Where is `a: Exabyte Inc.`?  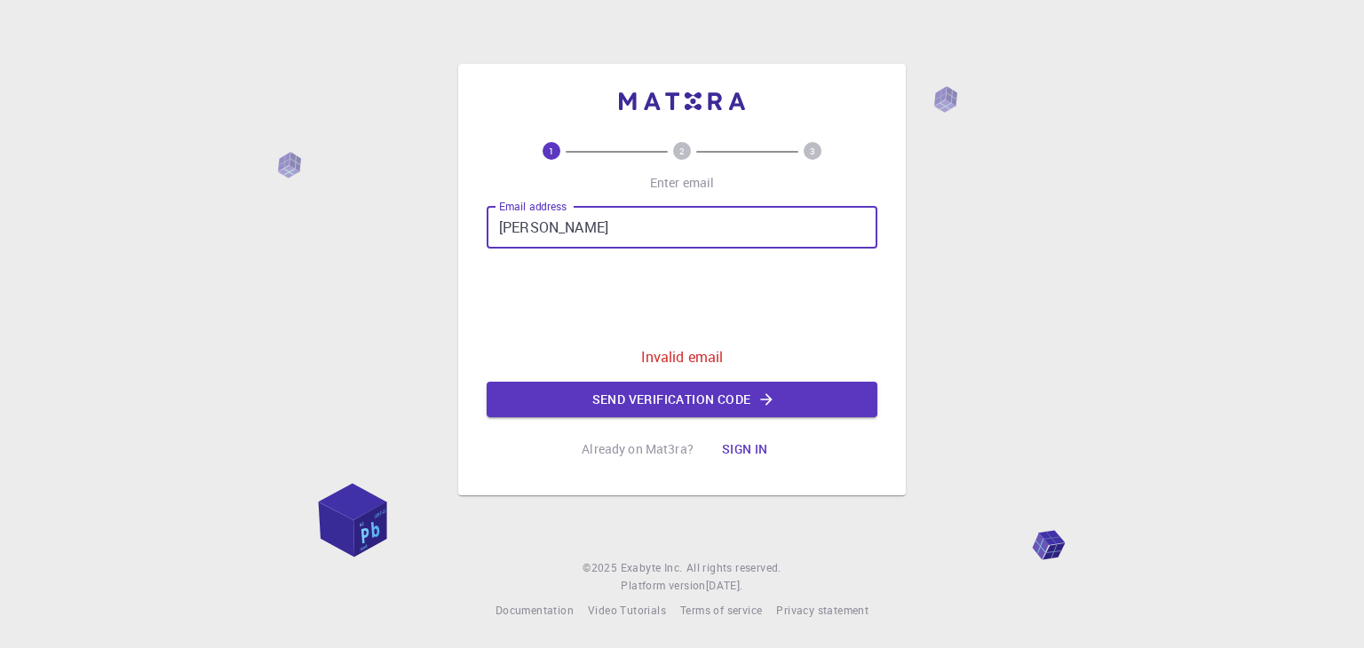 a: Exabyte Inc. is located at coordinates (652, 568).